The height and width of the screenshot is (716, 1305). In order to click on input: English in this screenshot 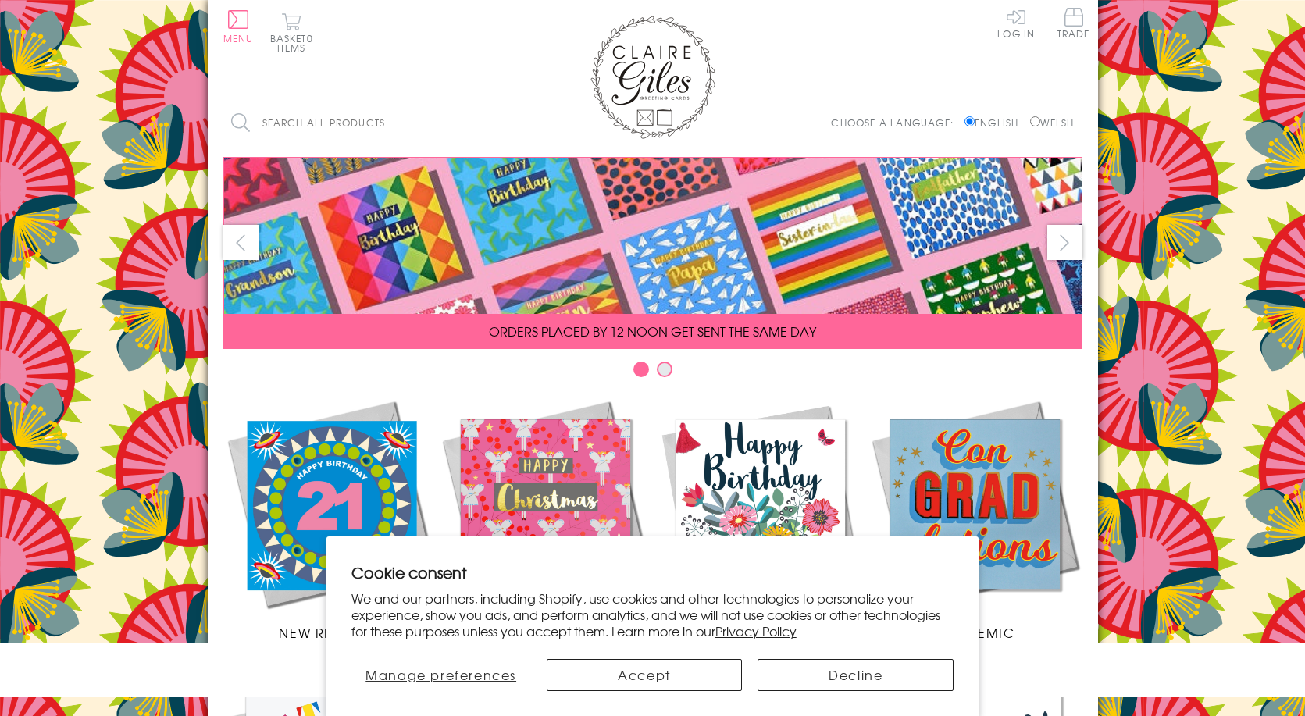, I will do `click(969, 121)`.